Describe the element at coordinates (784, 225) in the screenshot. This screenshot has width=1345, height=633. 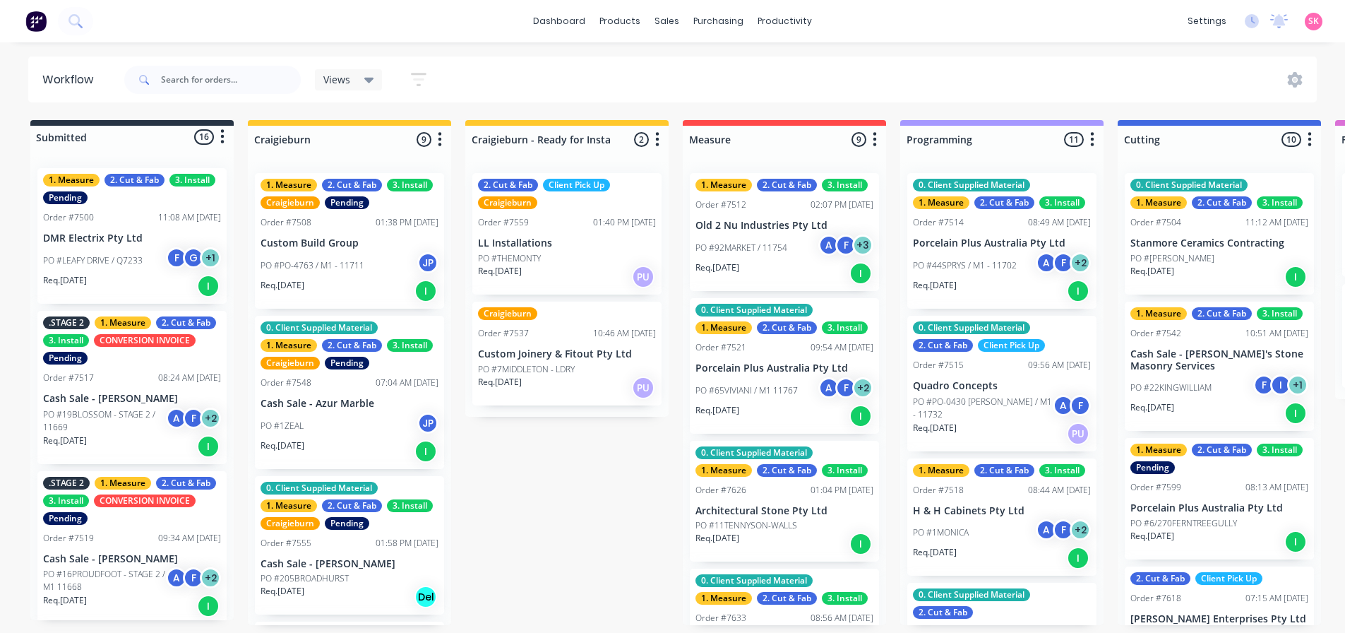
I see `p: Old 2 Nu Industries Pty Ltd` at that location.